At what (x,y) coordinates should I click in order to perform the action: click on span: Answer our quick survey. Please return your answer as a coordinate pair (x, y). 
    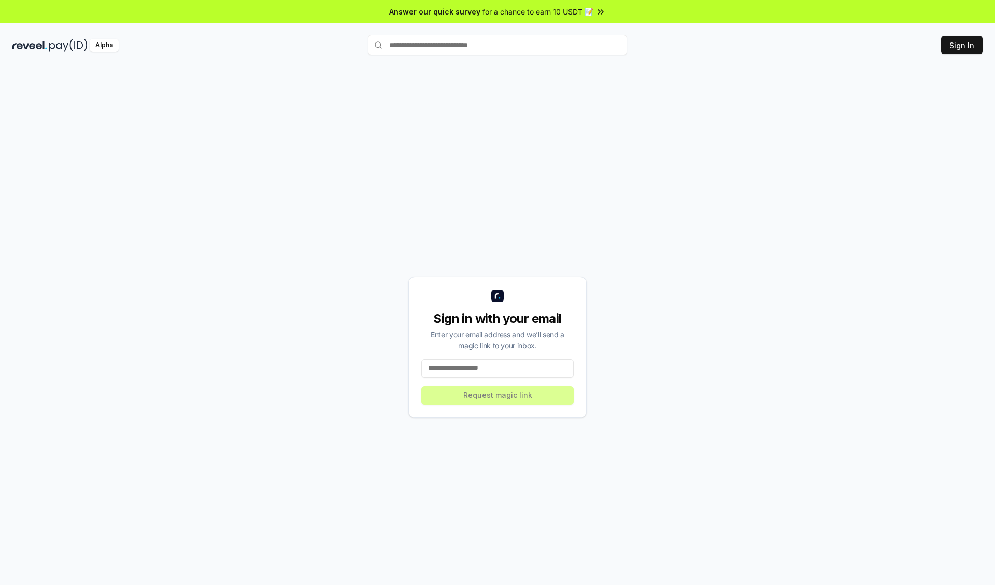
    Looking at the image, I should click on (435, 11).